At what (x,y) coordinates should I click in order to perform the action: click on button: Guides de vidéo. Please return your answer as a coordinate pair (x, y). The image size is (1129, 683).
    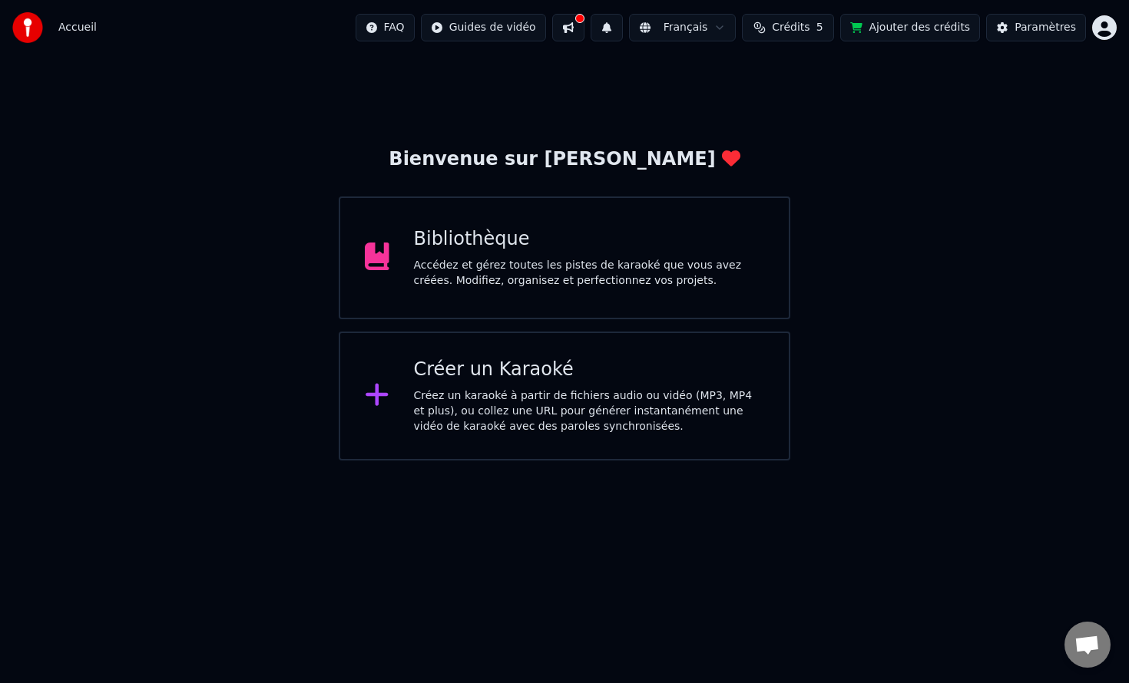
    Looking at the image, I should click on (483, 28).